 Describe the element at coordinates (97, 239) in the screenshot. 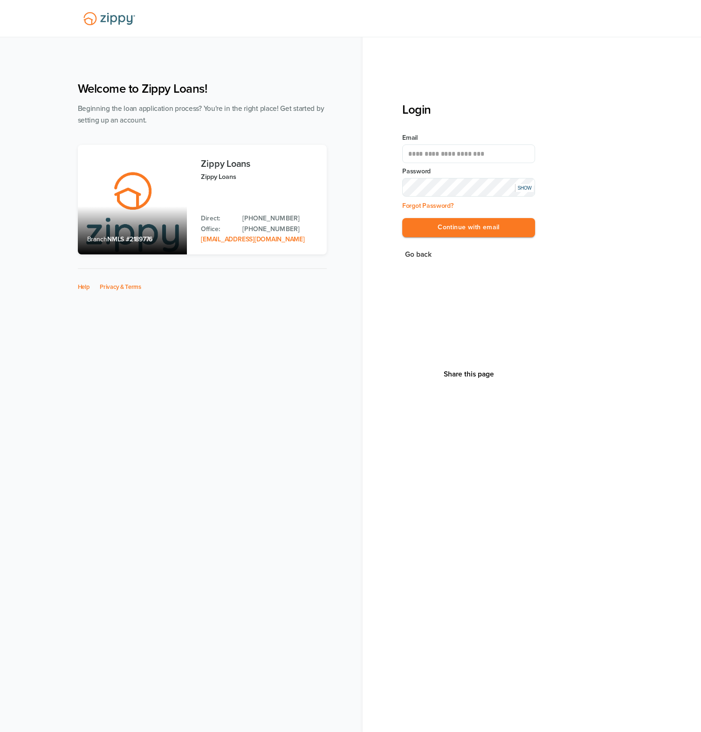

I see `span: Branch` at that location.